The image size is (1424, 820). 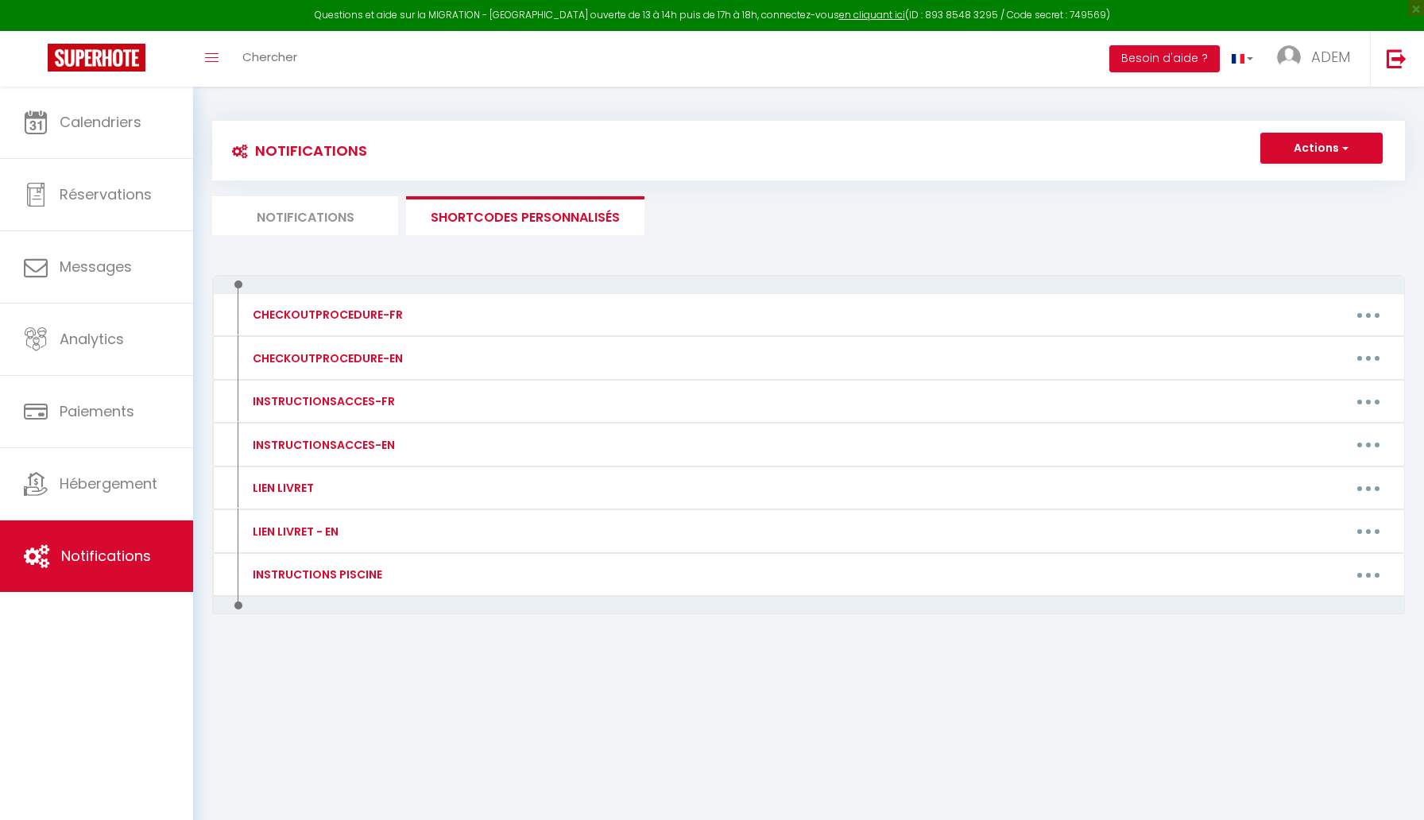 What do you see at coordinates (269, 56) in the screenshot?
I see `span: Chercher` at bounding box center [269, 56].